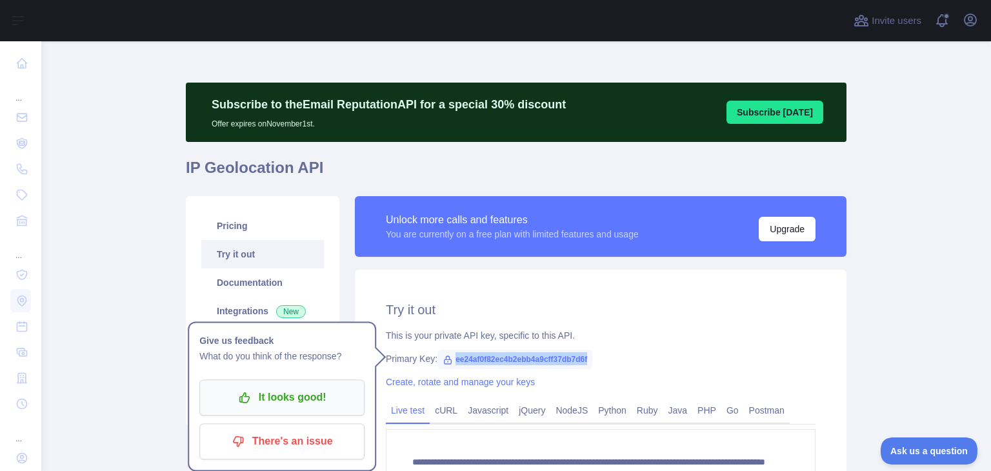 Image resolution: width=991 pixels, height=471 pixels. Describe the element at coordinates (282, 441) in the screenshot. I see `p: There's an issue` at that location.